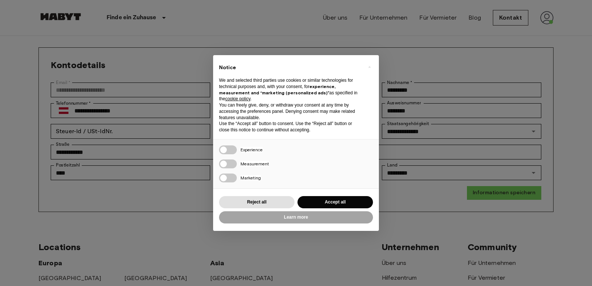 Image resolution: width=592 pixels, height=286 pixels. Describe the element at coordinates (257, 202) in the screenshot. I see `button: Reject all` at that location.